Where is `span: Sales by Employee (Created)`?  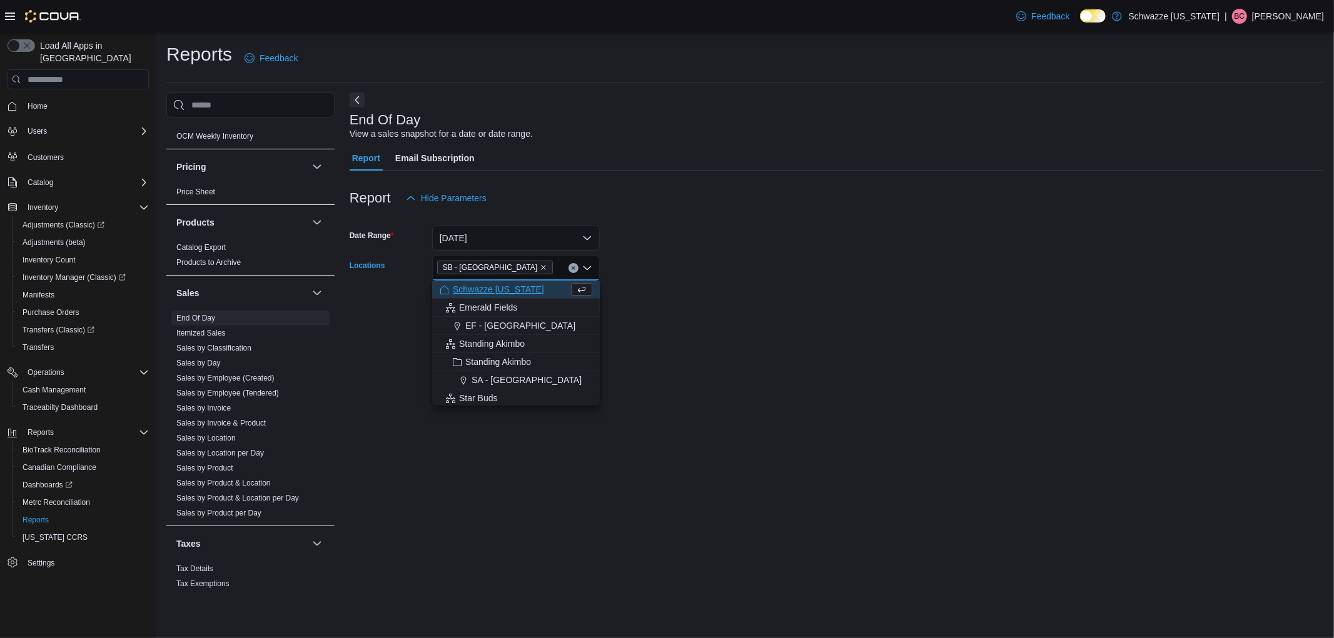 span: Sales by Employee (Created) is located at coordinates (225, 378).